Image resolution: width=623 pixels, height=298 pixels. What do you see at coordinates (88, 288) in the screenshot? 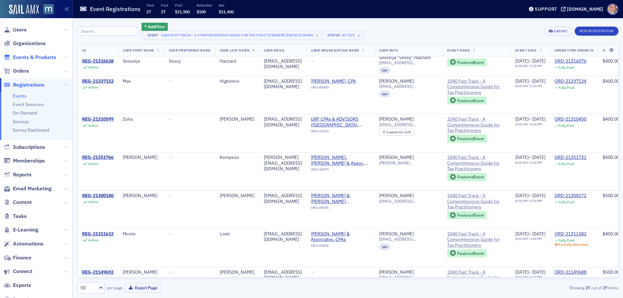
I see `div: 50` at bounding box center [88, 288].